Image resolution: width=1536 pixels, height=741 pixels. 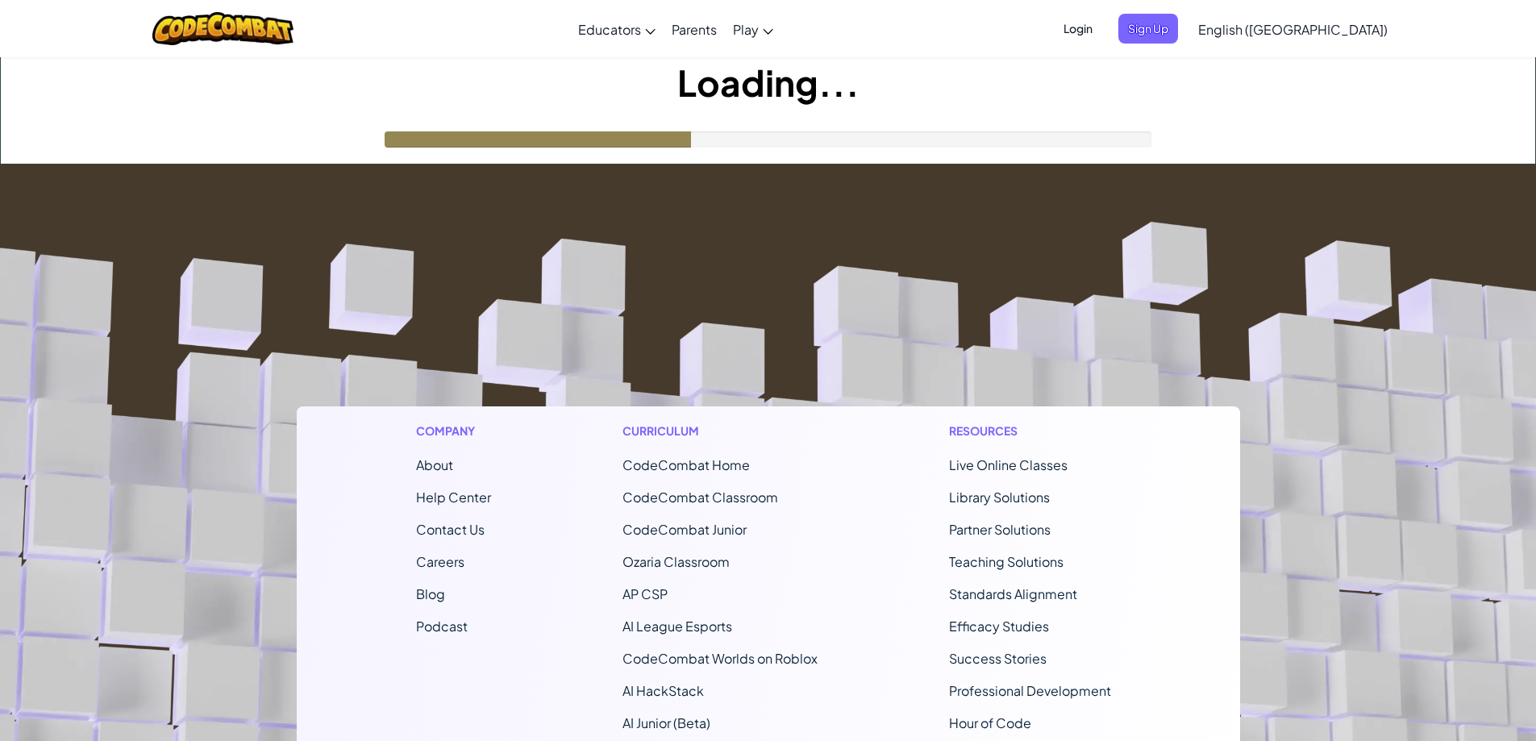 What do you see at coordinates (453, 431) in the screenshot?
I see `h1: Company` at bounding box center [453, 431].